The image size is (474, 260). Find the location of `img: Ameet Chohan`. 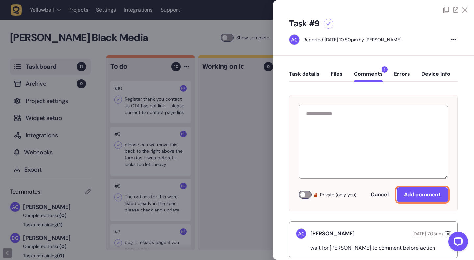

img: Ameet Chohan is located at coordinates (294, 40).